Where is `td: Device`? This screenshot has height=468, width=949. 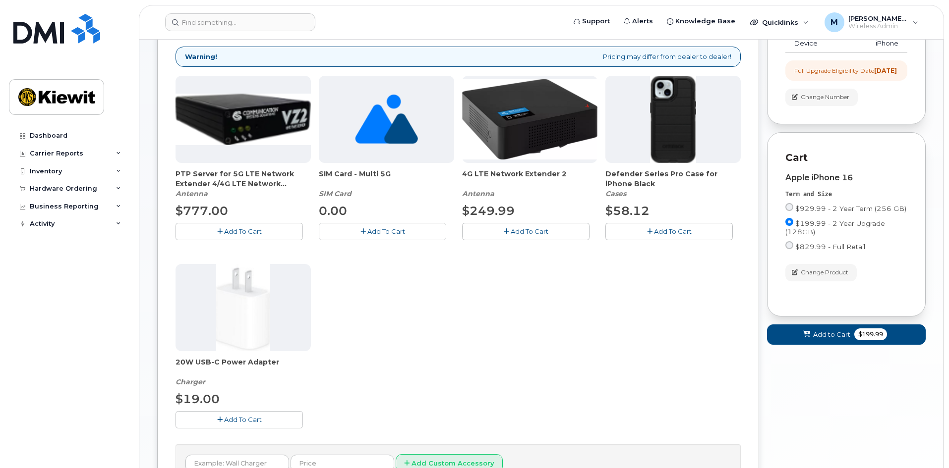 td: Device is located at coordinates (807, 44).